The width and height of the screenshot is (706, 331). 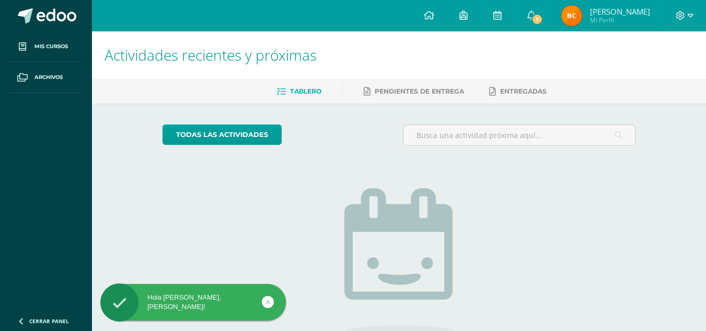 What do you see at coordinates (419, 91) in the screenshot?
I see `span: Pendientes de entrega` at bounding box center [419, 91].